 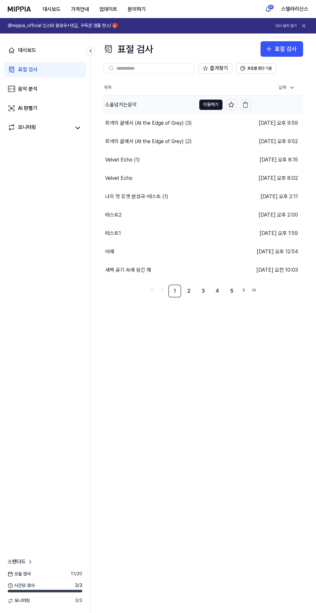 I want to click on a: 5, so click(x=232, y=291).